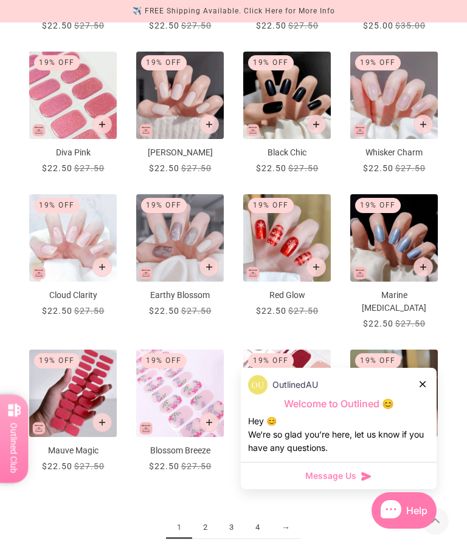  Describe the element at coordinates (73, 256) in the screenshot. I see `a: Cloud Clarity` at that location.